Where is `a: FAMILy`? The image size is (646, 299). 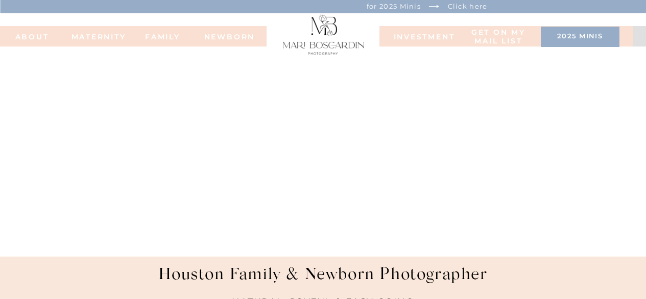 a: FAMILy is located at coordinates (163, 36).